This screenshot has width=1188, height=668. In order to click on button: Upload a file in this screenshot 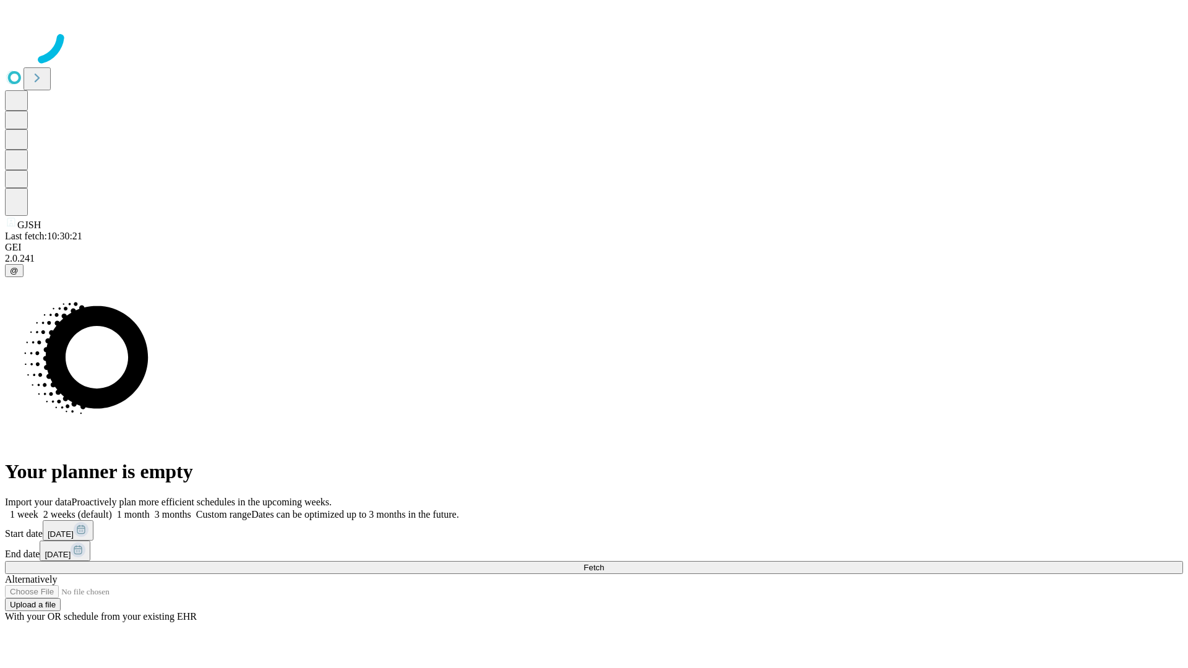, I will do `click(33, 605)`.